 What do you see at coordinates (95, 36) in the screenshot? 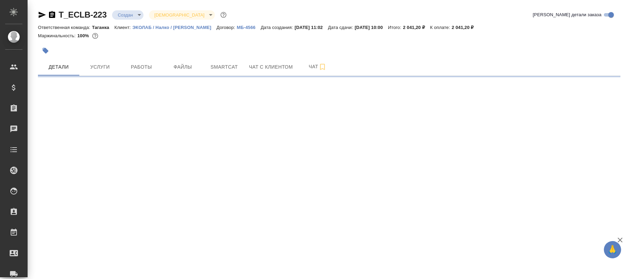
I see `button: 0.00 RUB;` at bounding box center [95, 36].